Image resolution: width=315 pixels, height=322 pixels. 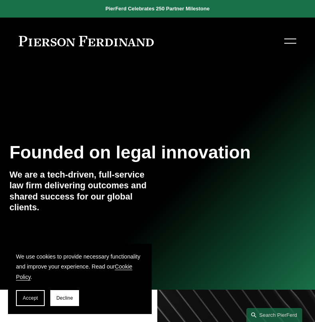 I want to click on button: Accept, so click(x=30, y=298).